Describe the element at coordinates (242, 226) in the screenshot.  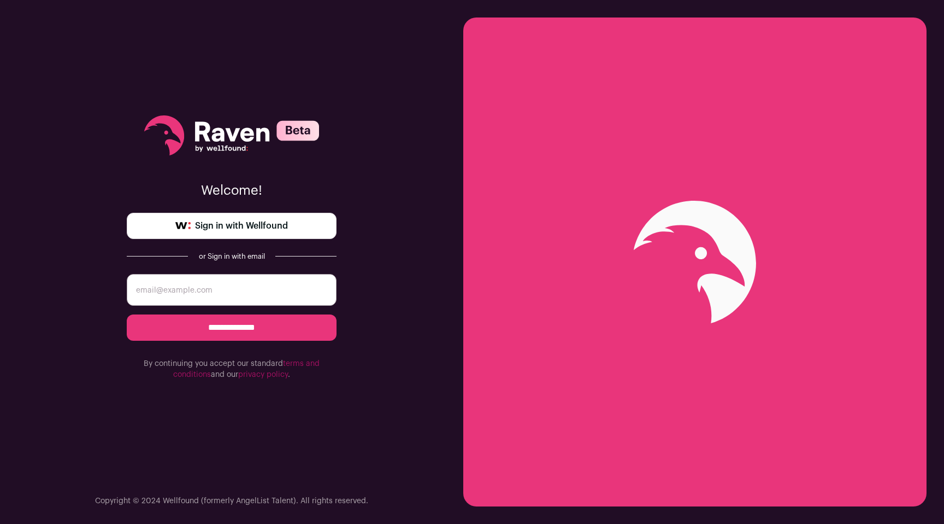
I see `span: Sign in with Wellfound` at that location.